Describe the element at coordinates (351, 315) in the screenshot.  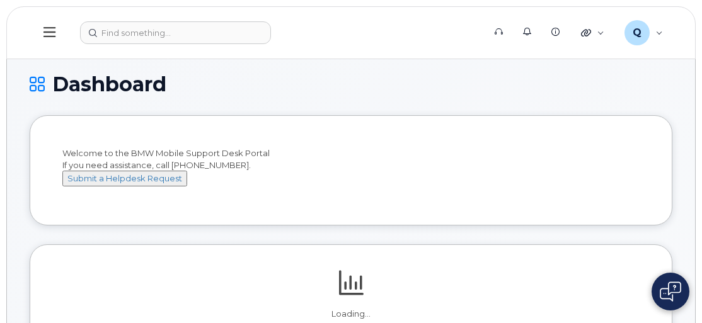
I see `p: Loading...` at that location.